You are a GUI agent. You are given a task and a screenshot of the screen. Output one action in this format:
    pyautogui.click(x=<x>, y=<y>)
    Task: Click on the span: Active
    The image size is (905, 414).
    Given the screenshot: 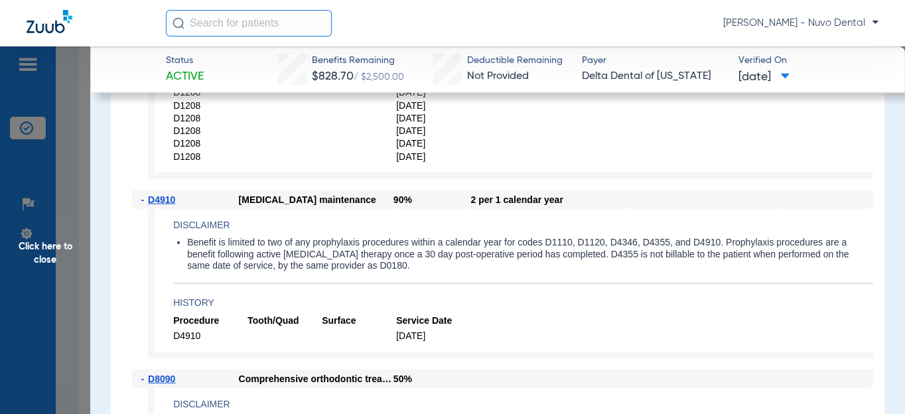 What is the action you would take?
    pyautogui.click(x=184, y=76)
    